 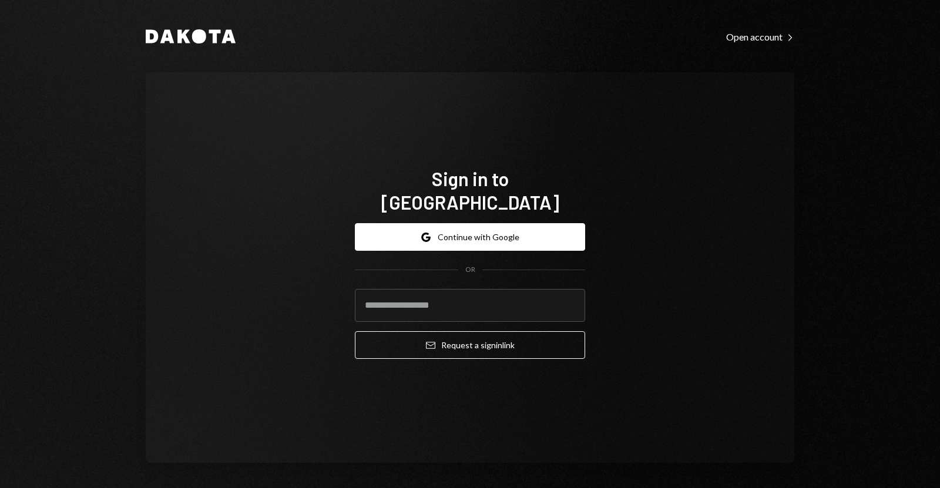 I want to click on button: Continue with Google, so click(x=470, y=237).